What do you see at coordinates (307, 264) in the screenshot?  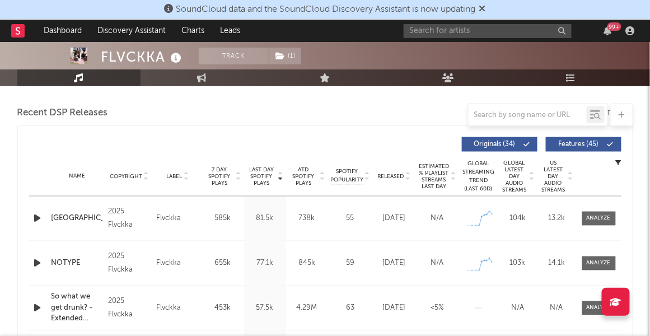 I see `div: 845k` at bounding box center [307, 264].